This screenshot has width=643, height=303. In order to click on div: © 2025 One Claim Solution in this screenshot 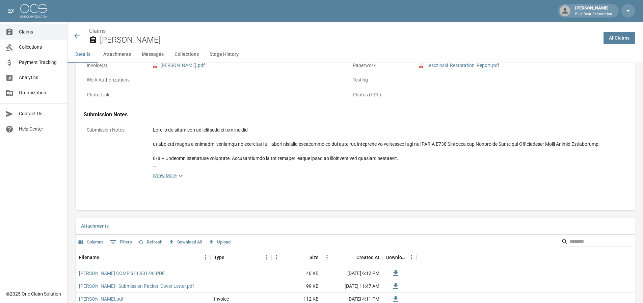, I will do `click(33, 293)`.